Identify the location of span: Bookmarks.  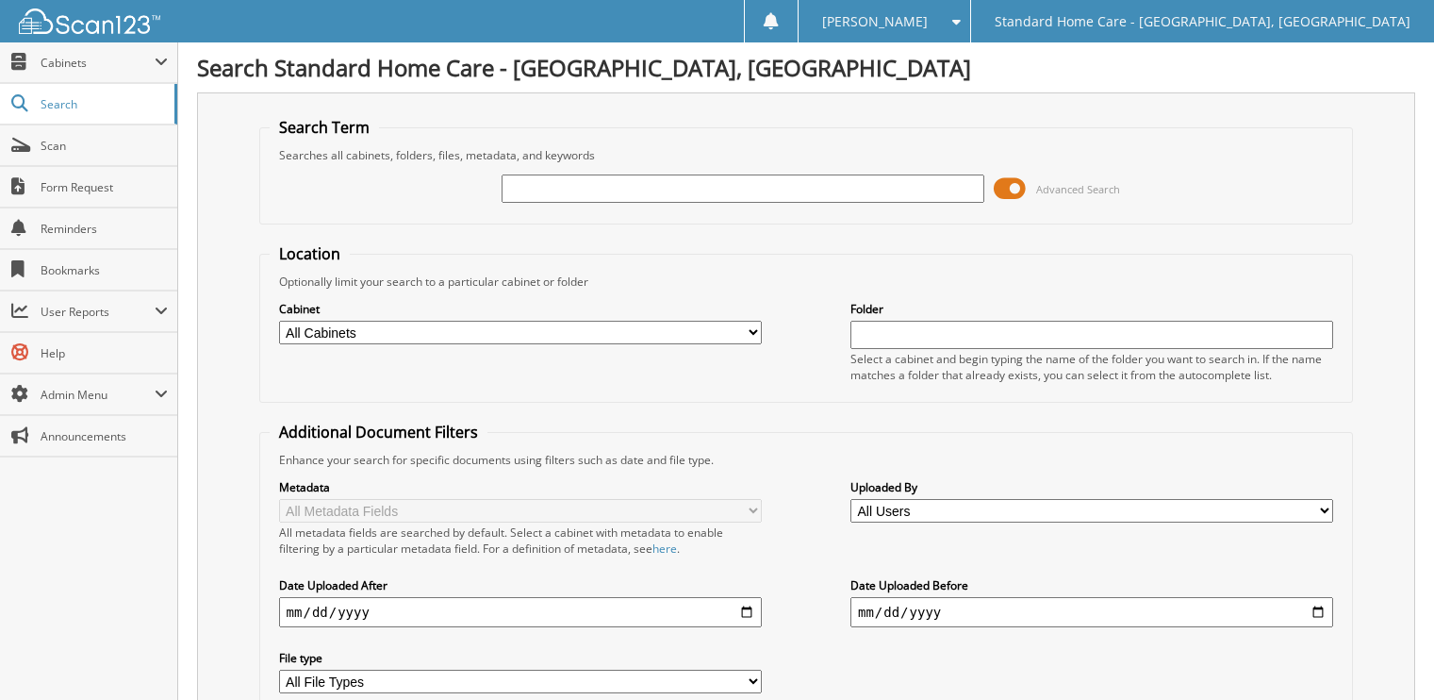
(104, 270).